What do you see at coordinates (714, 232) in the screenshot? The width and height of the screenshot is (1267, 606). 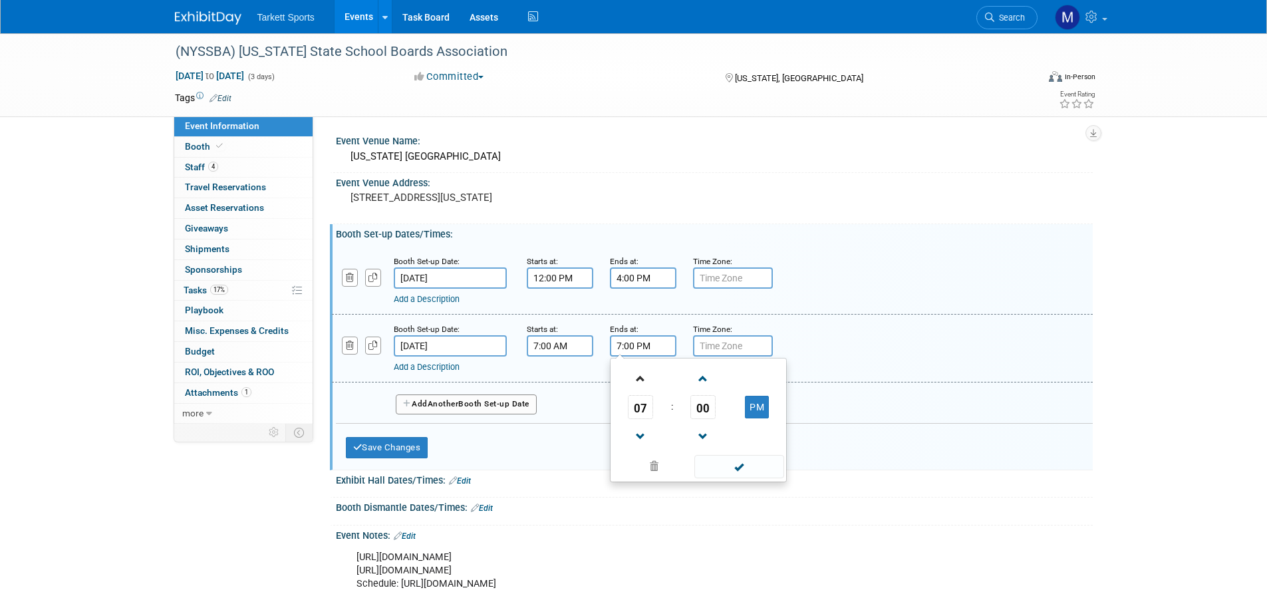 I see `div: Booth Set-up Dates/Times:` at bounding box center [714, 232].